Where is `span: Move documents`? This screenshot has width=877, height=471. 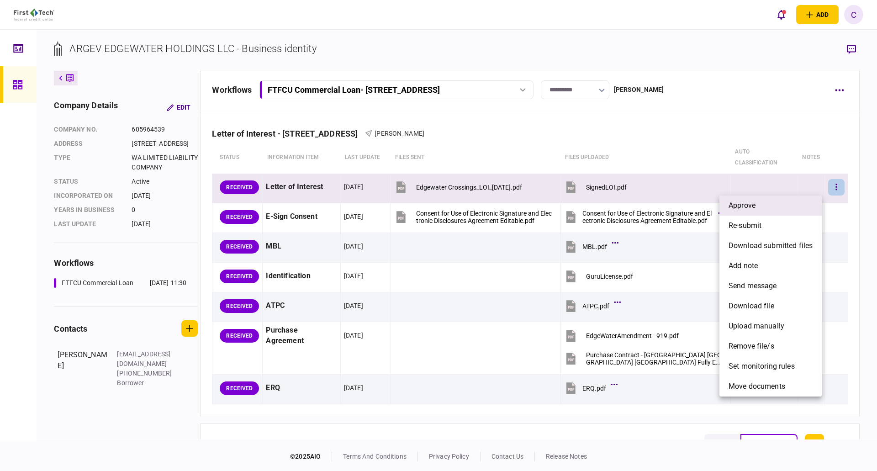
span: Move documents is located at coordinates (757, 386).